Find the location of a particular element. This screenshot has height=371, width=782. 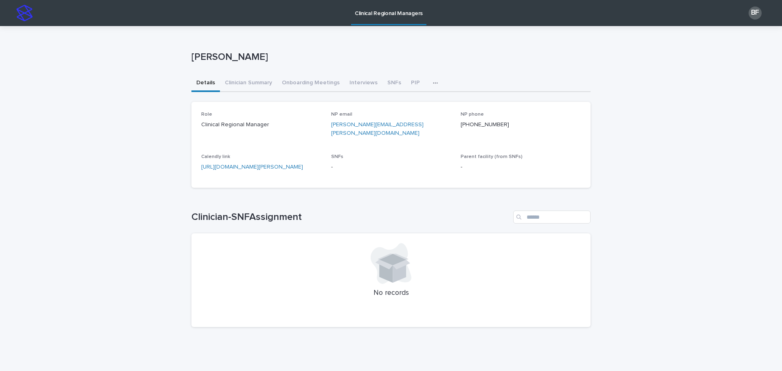

img: stacker-logo-s-only.png is located at coordinates (24, 13).